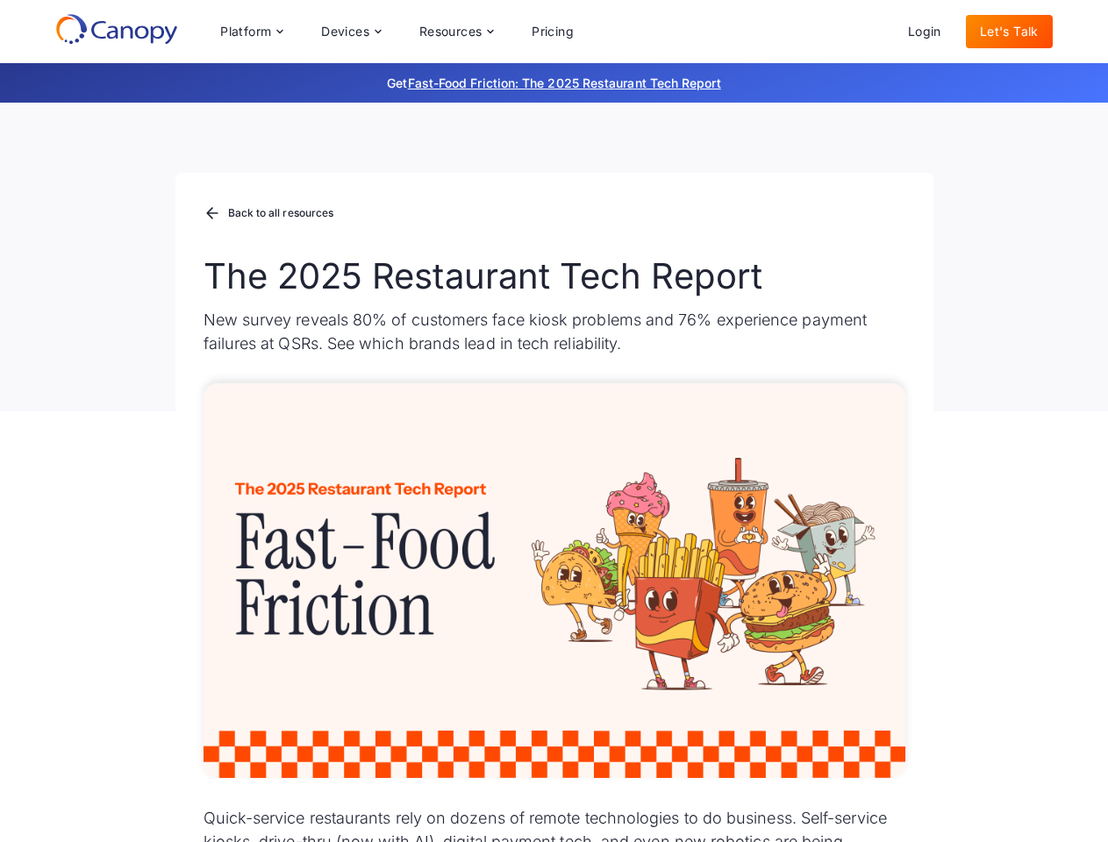 The height and width of the screenshot is (842, 1108). What do you see at coordinates (552, 32) in the screenshot?
I see `a: Pricing` at bounding box center [552, 32].